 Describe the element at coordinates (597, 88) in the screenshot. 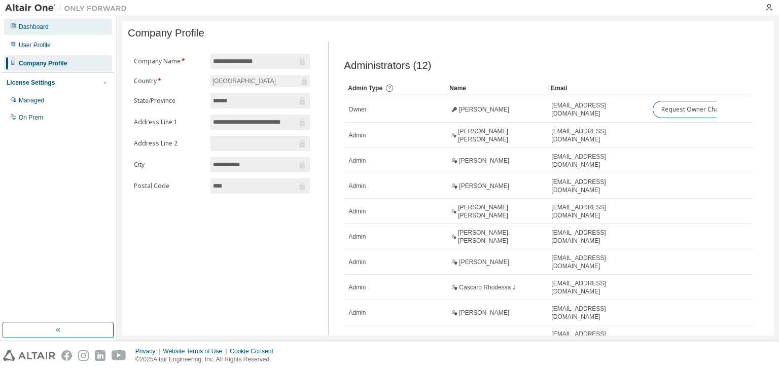

I see `div: Email` at that location.